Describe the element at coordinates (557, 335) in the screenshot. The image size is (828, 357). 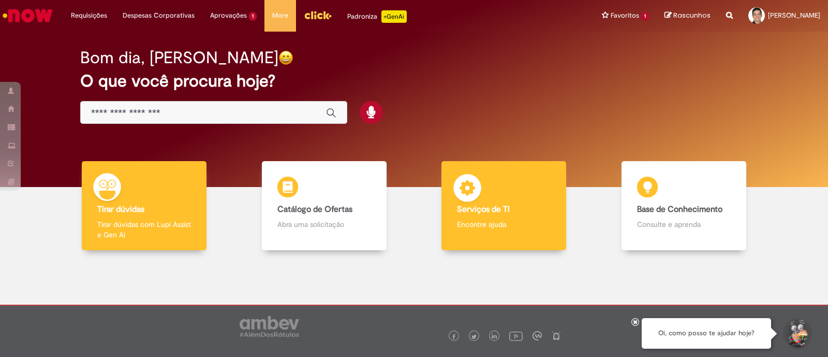
I see `img: logo_footer_naosei.png` at that location.